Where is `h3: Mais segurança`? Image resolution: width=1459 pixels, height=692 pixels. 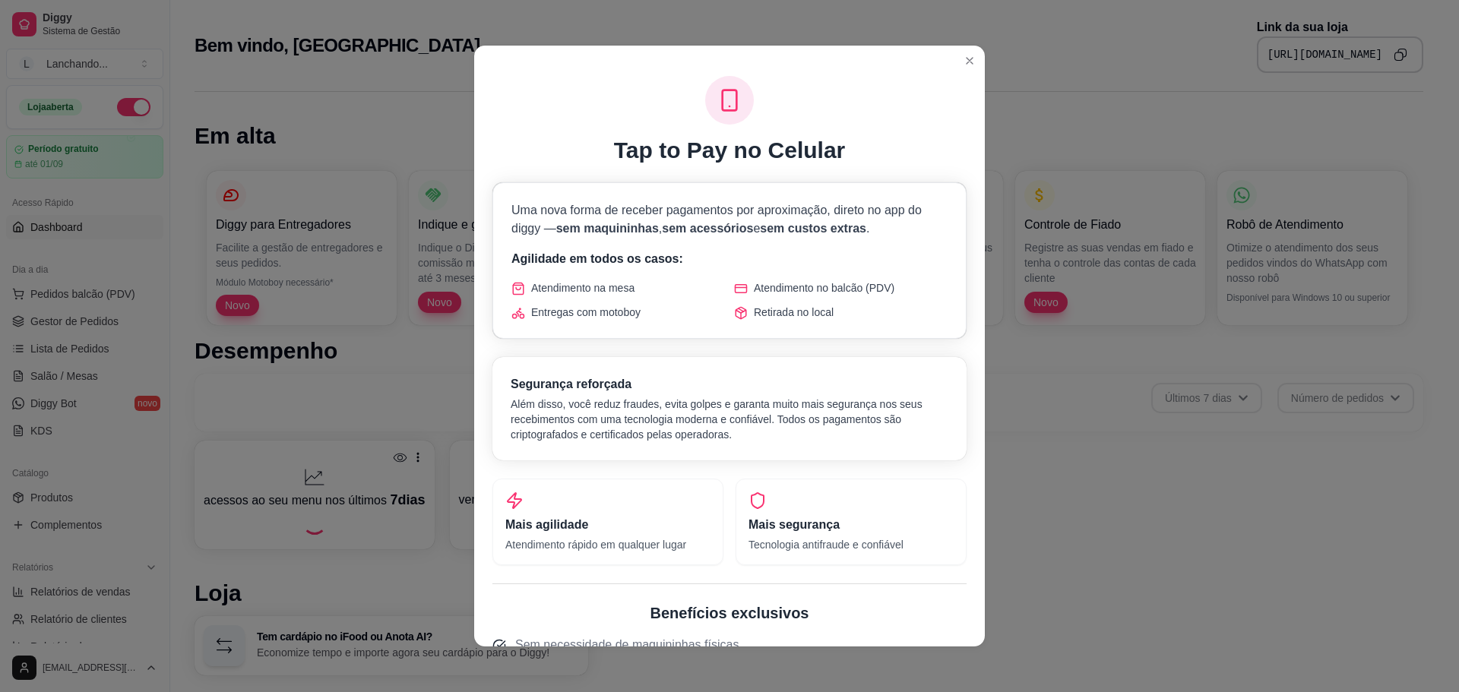
h3: Mais segurança is located at coordinates (851, 525).